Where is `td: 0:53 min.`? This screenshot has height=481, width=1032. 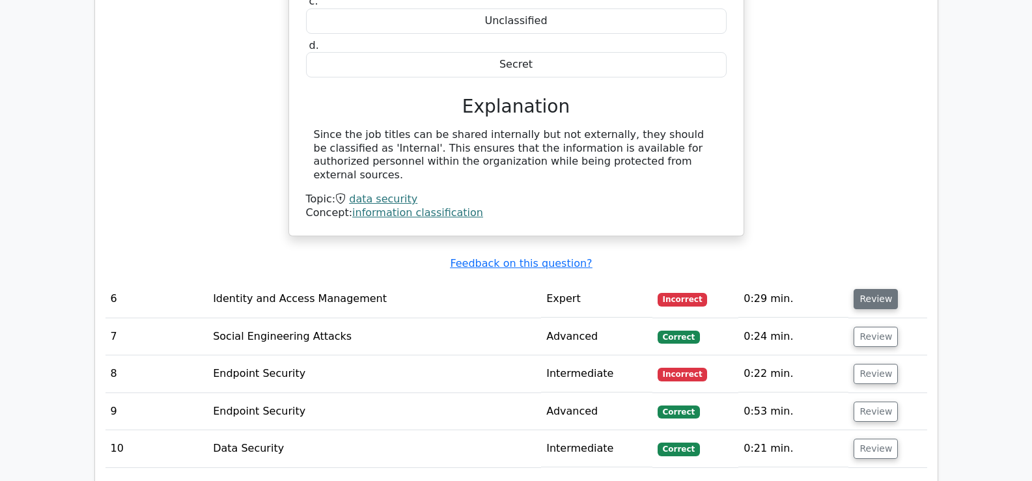
td: 0:53 min. is located at coordinates (793, 412).